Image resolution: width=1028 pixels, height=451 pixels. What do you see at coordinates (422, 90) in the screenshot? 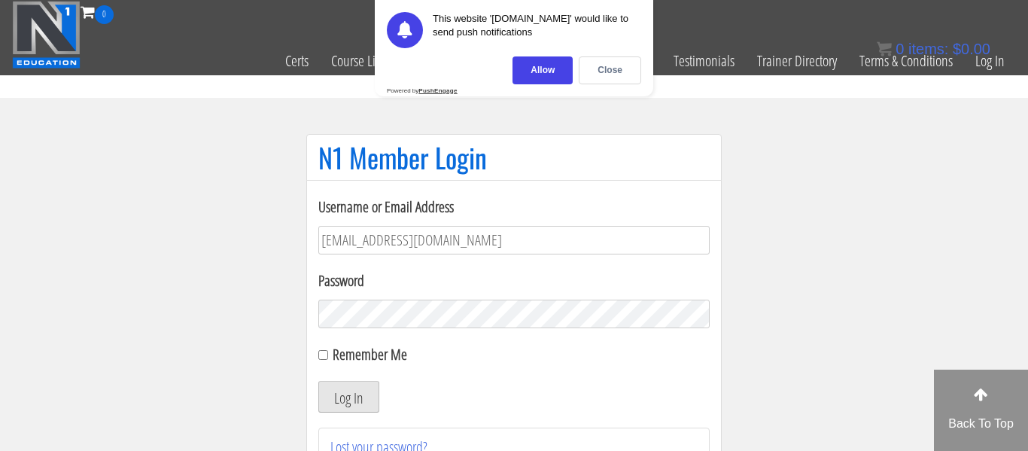
I see `div: Powered by` at bounding box center [422, 90].